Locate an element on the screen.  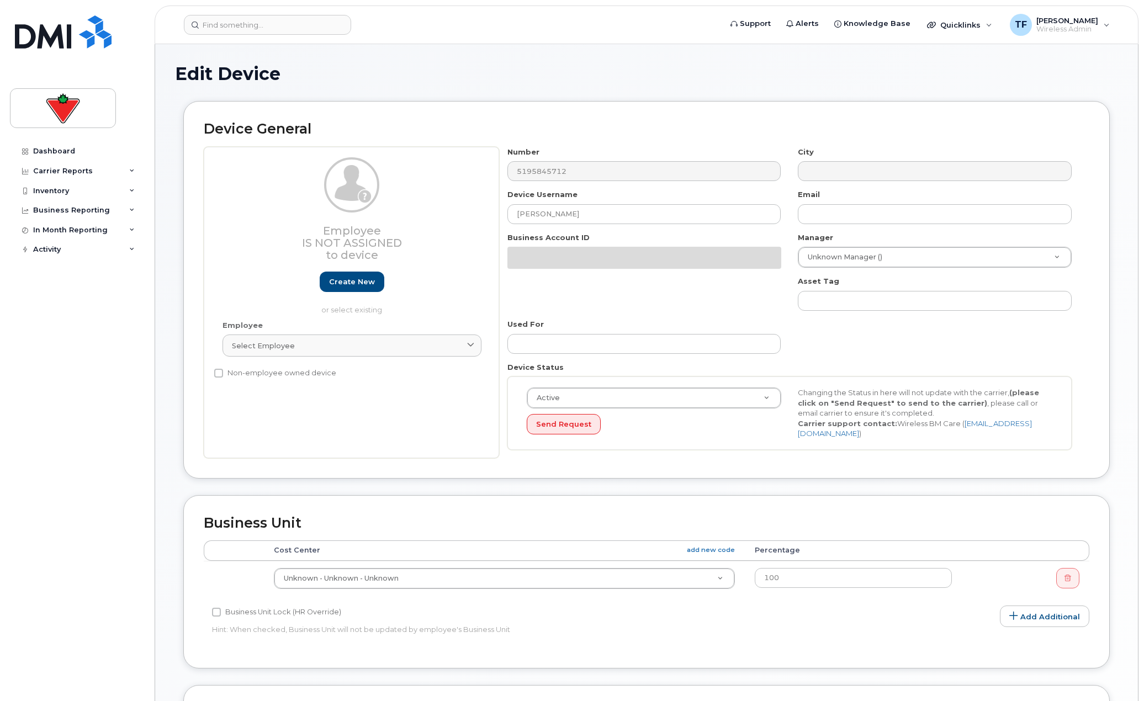
h2: Business Unit is located at coordinates (647, 524).